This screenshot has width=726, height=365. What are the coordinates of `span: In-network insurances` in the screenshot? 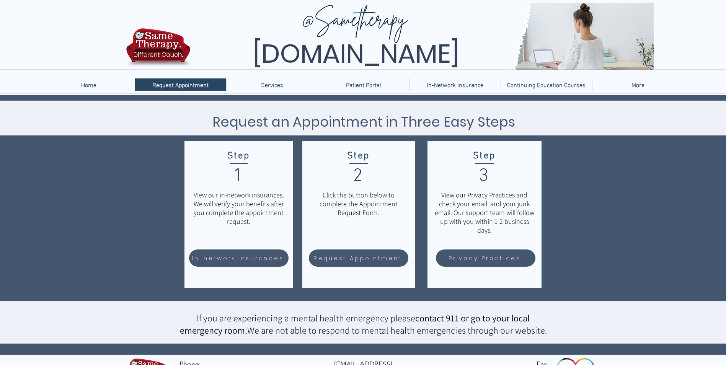 It's located at (238, 258).